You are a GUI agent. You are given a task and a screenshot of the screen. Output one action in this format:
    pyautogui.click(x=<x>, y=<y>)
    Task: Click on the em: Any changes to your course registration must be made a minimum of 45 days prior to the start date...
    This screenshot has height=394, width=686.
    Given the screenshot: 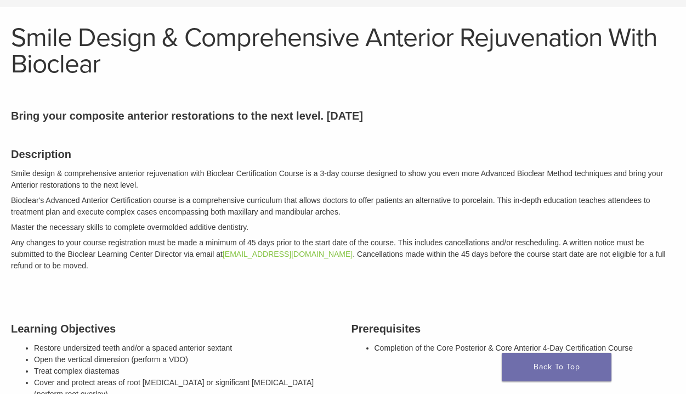 What is the action you would take?
    pyautogui.click(x=338, y=254)
    